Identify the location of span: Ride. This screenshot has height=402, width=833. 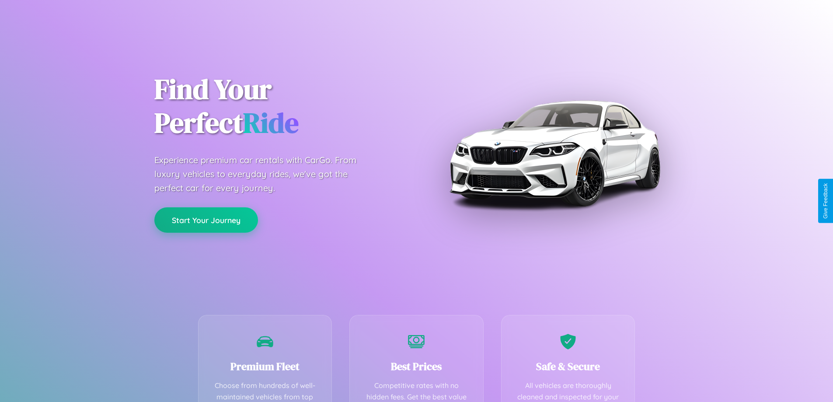
(271, 122).